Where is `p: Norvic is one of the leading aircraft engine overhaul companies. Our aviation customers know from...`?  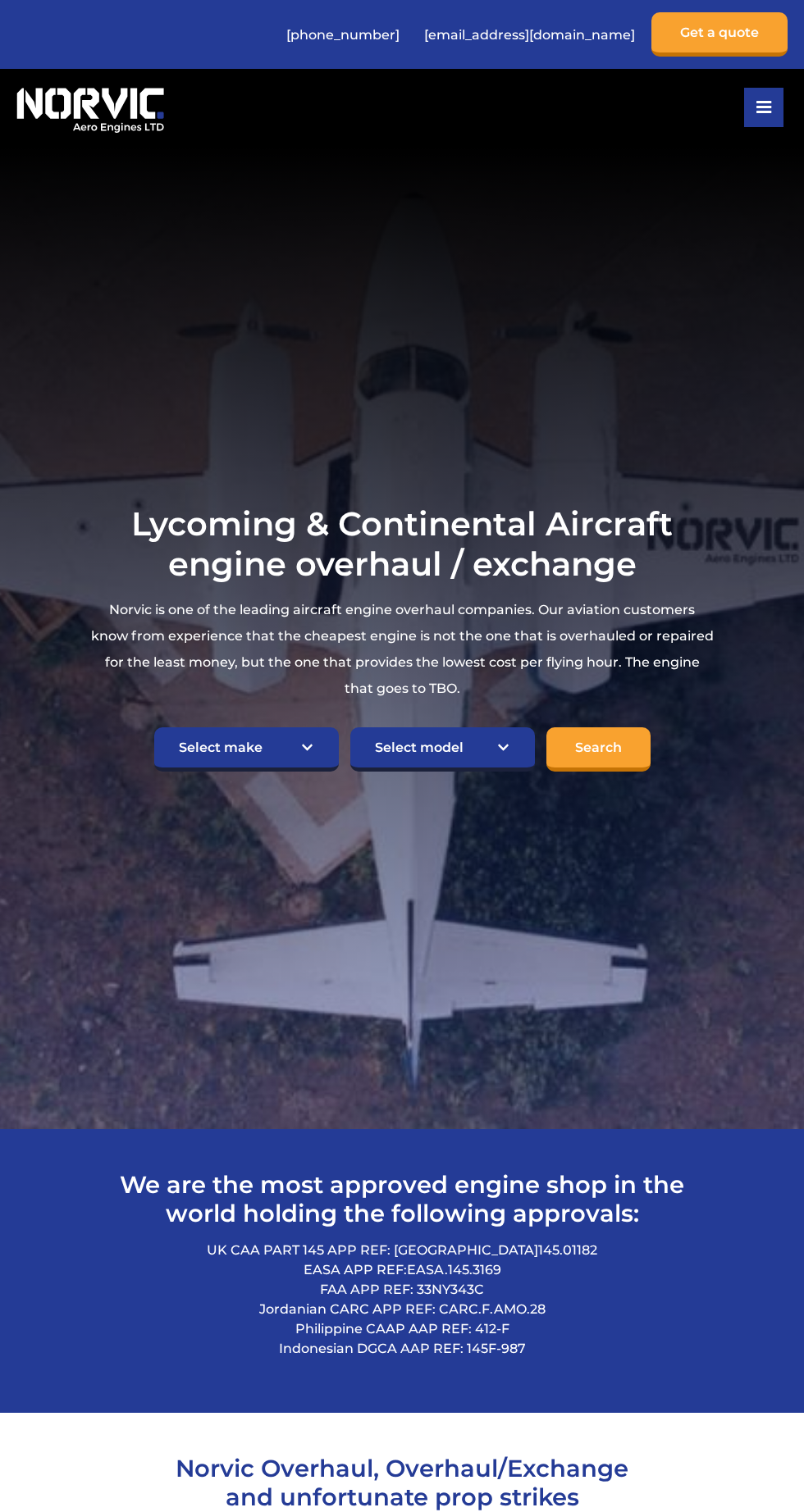 p: Norvic is one of the leading aircraft engine overhaul companies. Our aviation customers know from... is located at coordinates (402, 649).